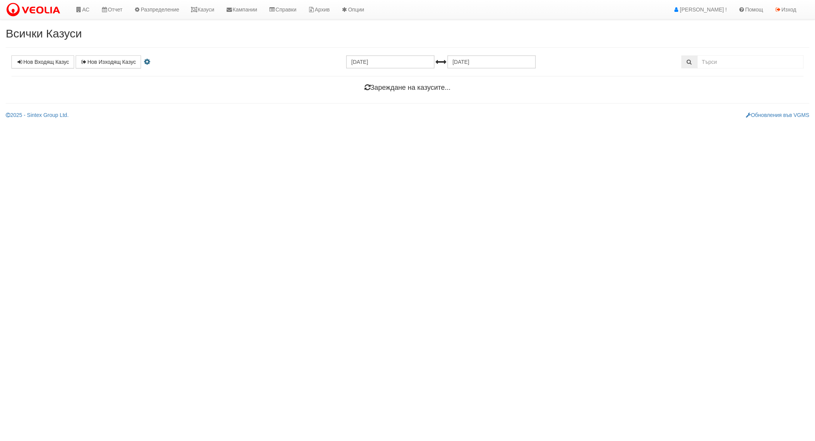  What do you see at coordinates (43, 62) in the screenshot?
I see `a: Нов Входящ Казус` at bounding box center [43, 62].